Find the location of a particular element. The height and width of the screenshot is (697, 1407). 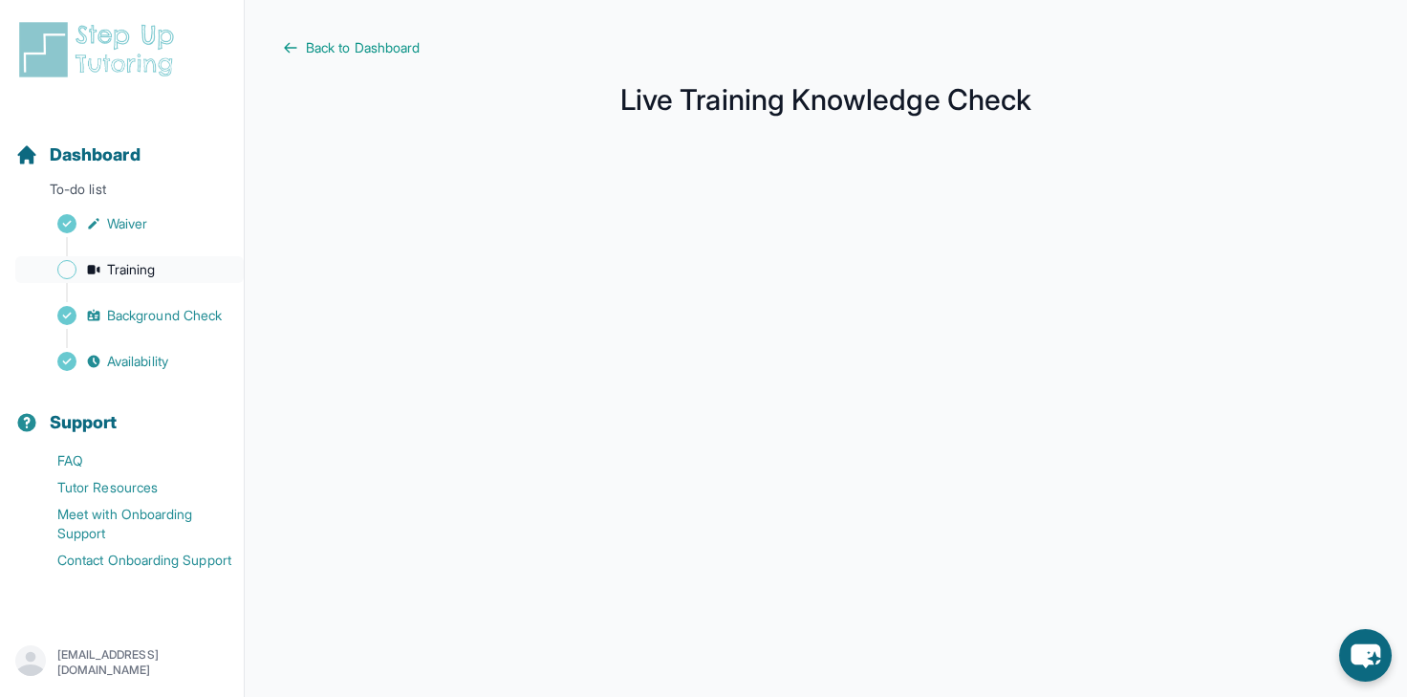

a: Meet with Onboarding Support is located at coordinates (129, 524).